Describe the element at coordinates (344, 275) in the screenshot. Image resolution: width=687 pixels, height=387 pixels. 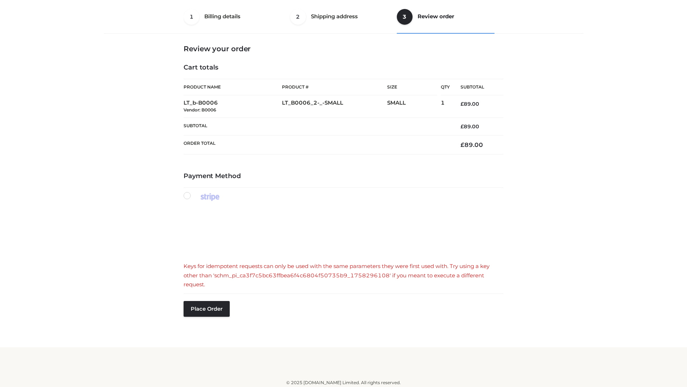
I see `div: Keys for idempotent requests can only be used with the same parameters they were first used with....` at that location.